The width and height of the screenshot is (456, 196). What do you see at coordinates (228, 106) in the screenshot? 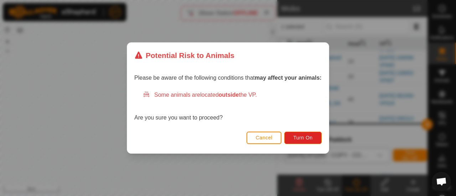
I see `div: Are you sure you want to proceed?` at bounding box center [228, 106].